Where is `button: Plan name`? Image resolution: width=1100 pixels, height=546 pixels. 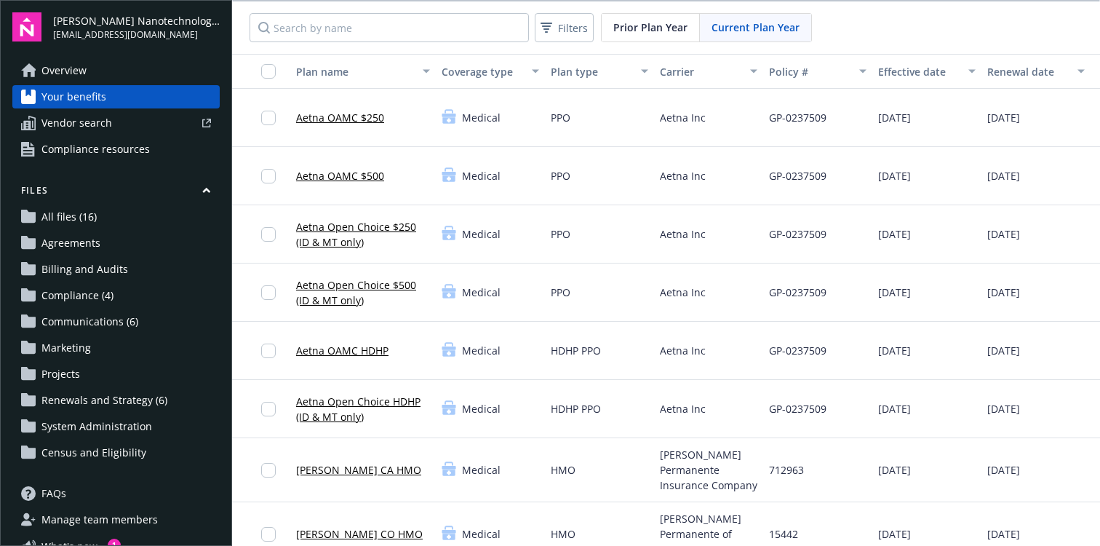
button: Plan name is located at coordinates (363, 71).